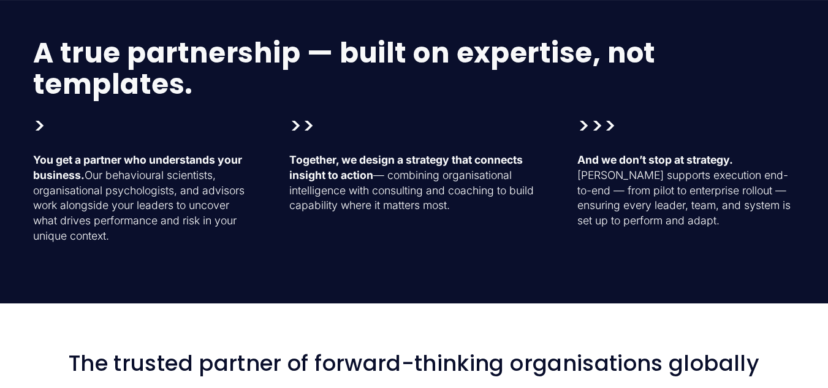 The height and width of the screenshot is (388, 828). Describe the element at coordinates (414, 363) in the screenshot. I see `h3: The trusted partner of forward-thinking organisations globally` at that location.